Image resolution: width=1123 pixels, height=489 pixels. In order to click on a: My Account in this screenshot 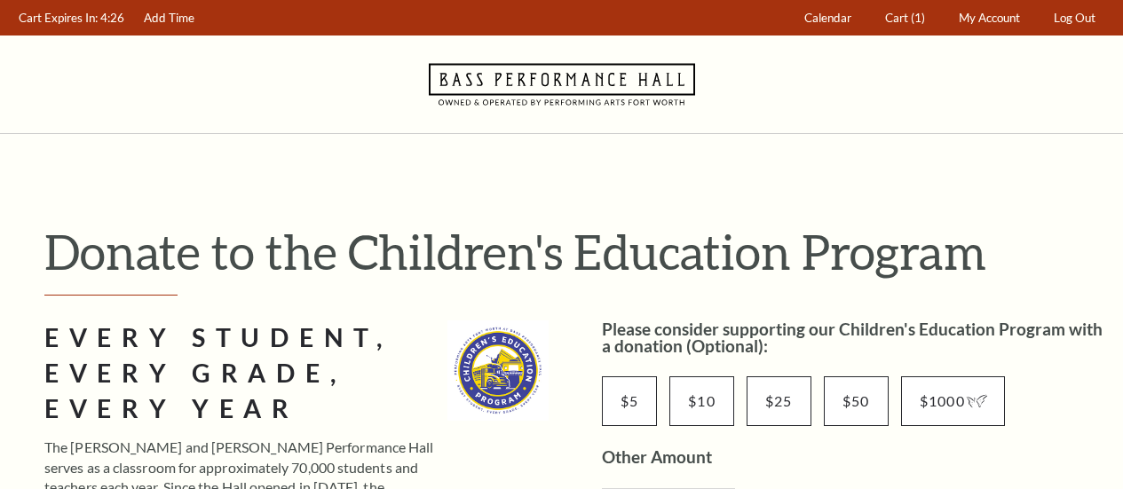, I will do `click(990, 18)`.